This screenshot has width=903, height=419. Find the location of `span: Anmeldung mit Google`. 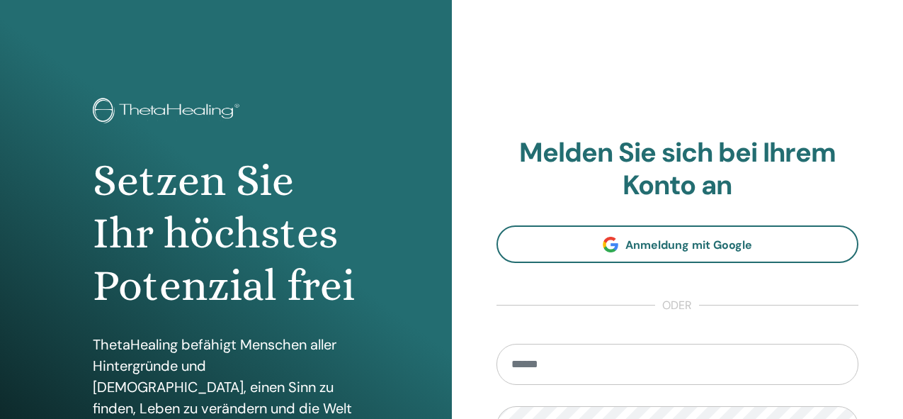

span: Anmeldung mit Google is located at coordinates (688, 244).